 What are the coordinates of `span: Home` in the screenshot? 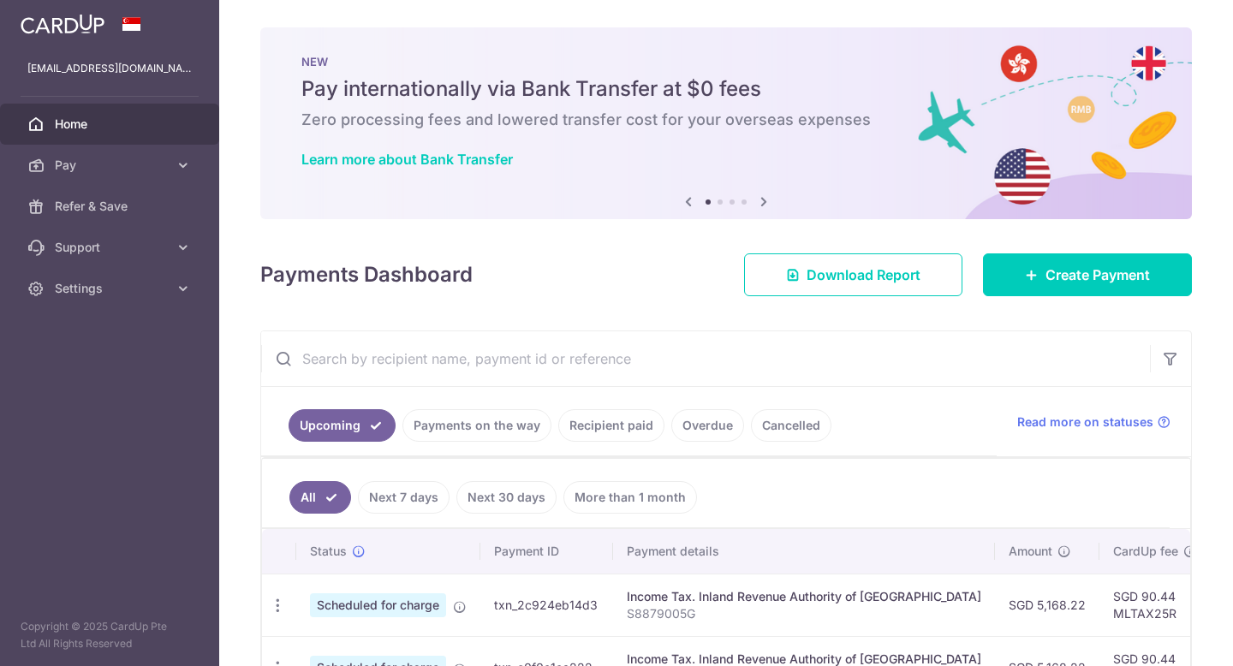 It's located at (111, 124).